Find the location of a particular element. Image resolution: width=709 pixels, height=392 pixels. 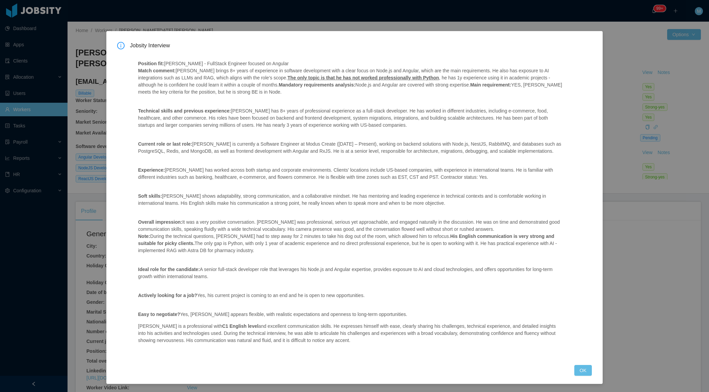

p: A senior full-stack developer role that leverages his Node.js and Angular expertise, provides exp... is located at coordinates (351, 273).